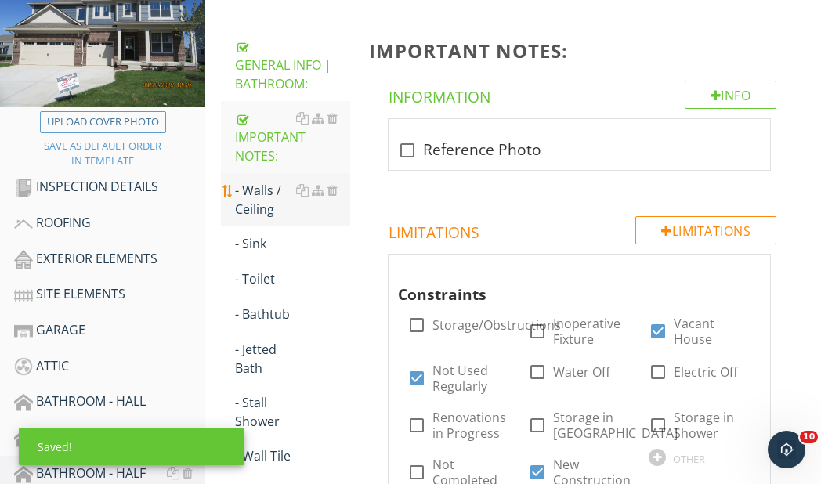  What do you see at coordinates (103, 122) in the screenshot?
I see `div: Upload cover photo` at bounding box center [103, 122].